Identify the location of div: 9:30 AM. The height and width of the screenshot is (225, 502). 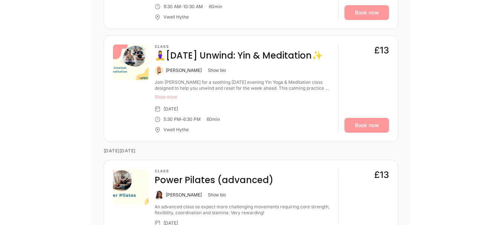
(172, 7).